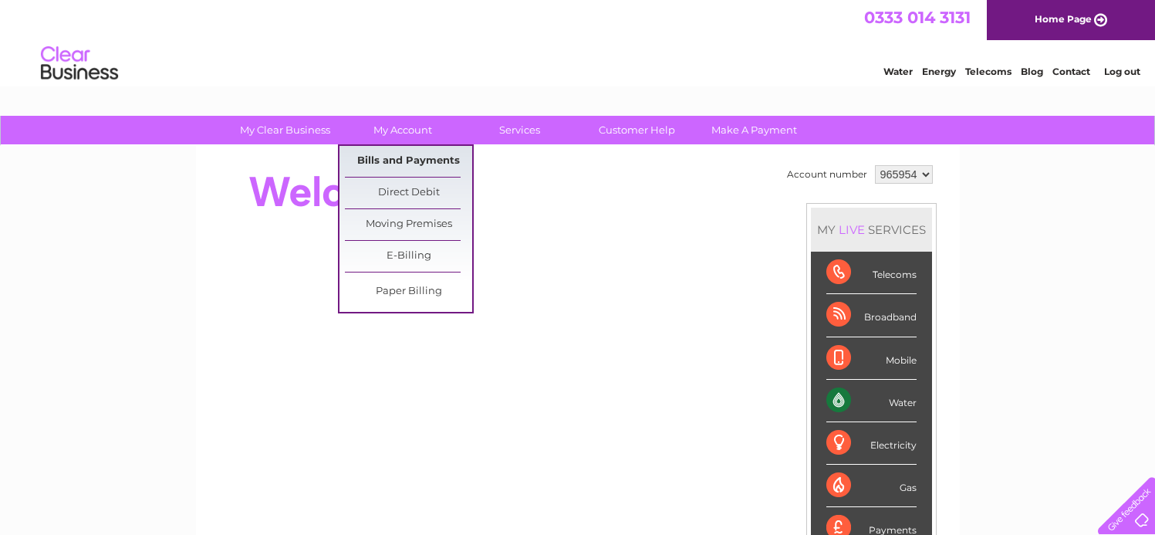 This screenshot has width=1155, height=535. I want to click on a: Direct Debit, so click(408, 193).